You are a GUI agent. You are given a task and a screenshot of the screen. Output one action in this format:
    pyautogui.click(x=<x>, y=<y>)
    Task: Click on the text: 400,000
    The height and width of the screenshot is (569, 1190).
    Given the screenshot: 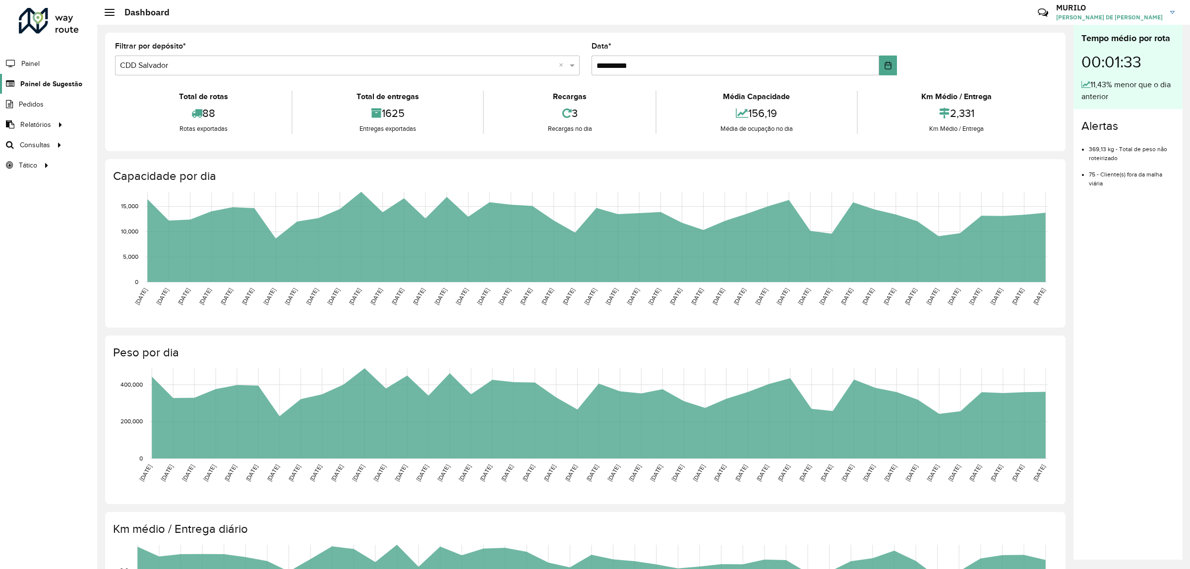 What is the action you would take?
    pyautogui.click(x=131, y=384)
    